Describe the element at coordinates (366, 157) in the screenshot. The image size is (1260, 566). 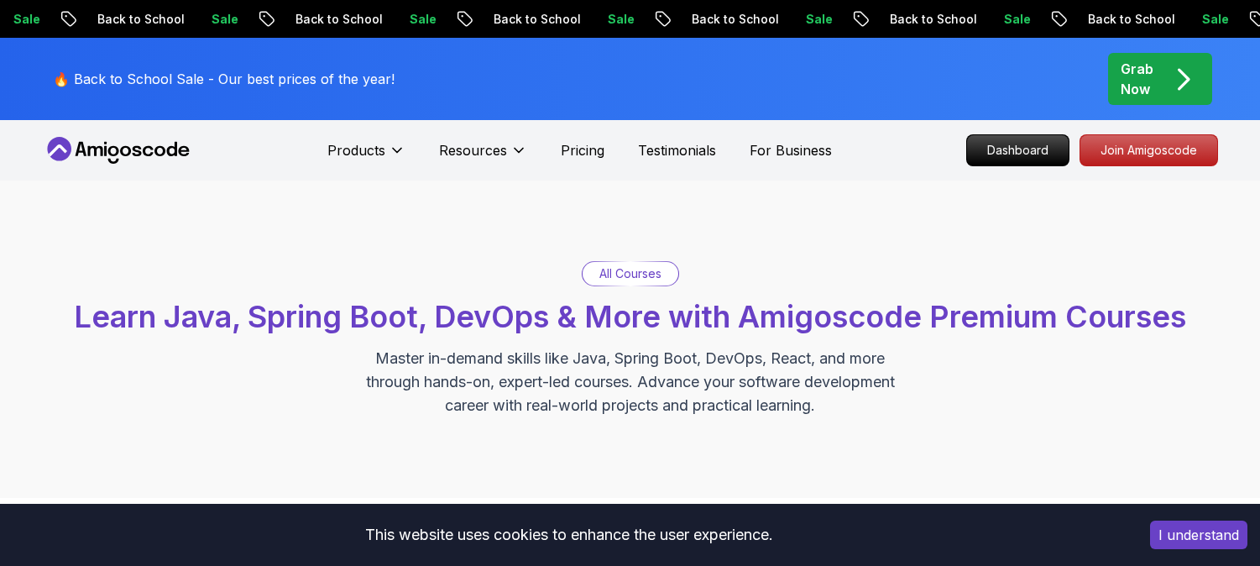
I see `button: Products` at that location.